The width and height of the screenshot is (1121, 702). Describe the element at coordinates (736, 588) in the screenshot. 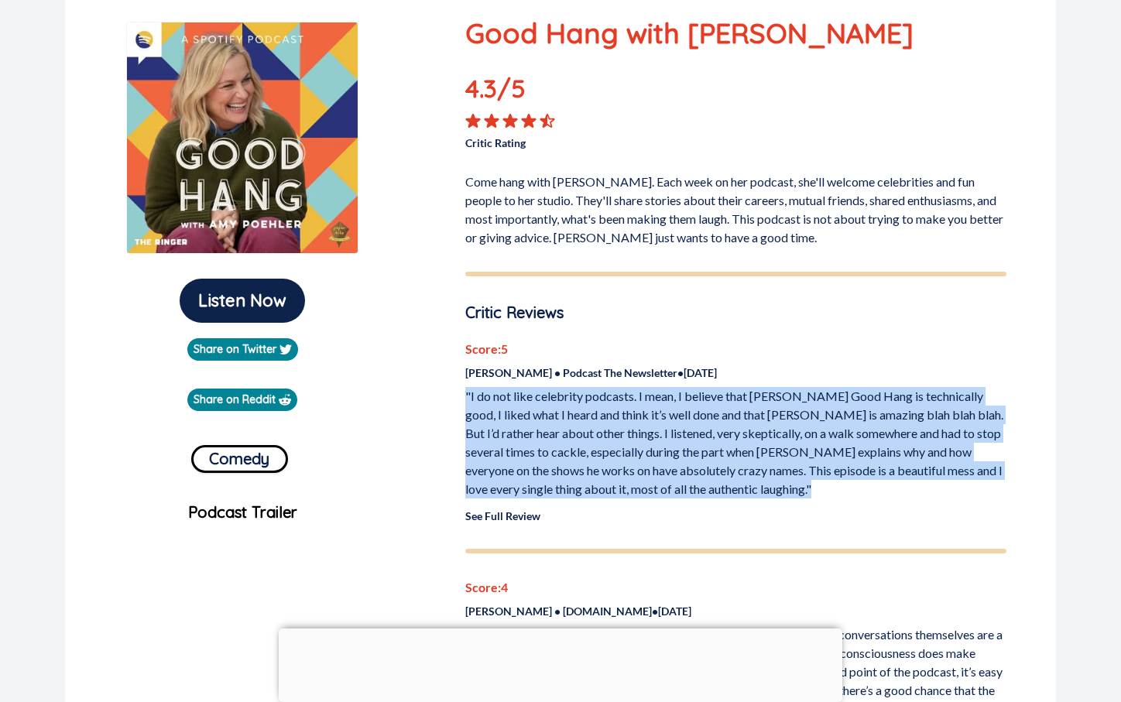

I see `p: Score: 4` at that location.